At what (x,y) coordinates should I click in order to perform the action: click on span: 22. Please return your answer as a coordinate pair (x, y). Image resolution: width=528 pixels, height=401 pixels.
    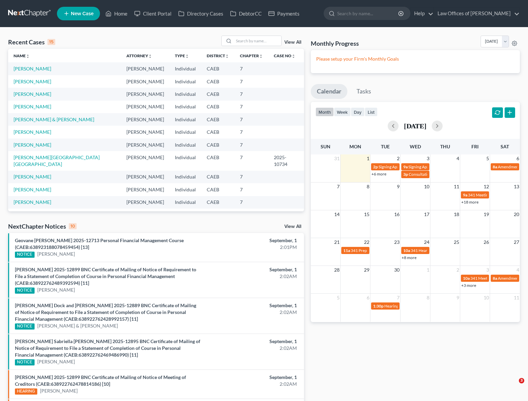
    Looking at the image, I should click on (367, 242).